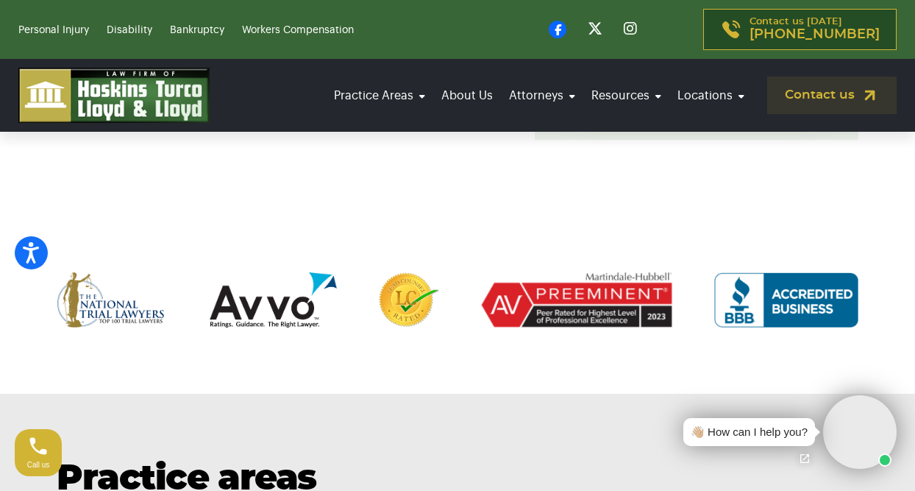  I want to click on a: Disability, so click(129, 30).